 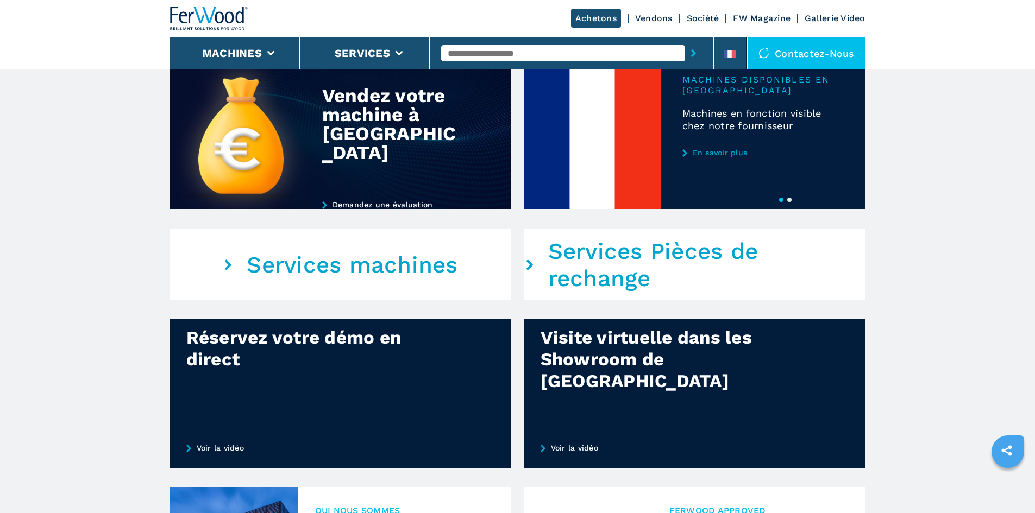 What do you see at coordinates (596, 18) in the screenshot?
I see `a: Achetons` at bounding box center [596, 18].